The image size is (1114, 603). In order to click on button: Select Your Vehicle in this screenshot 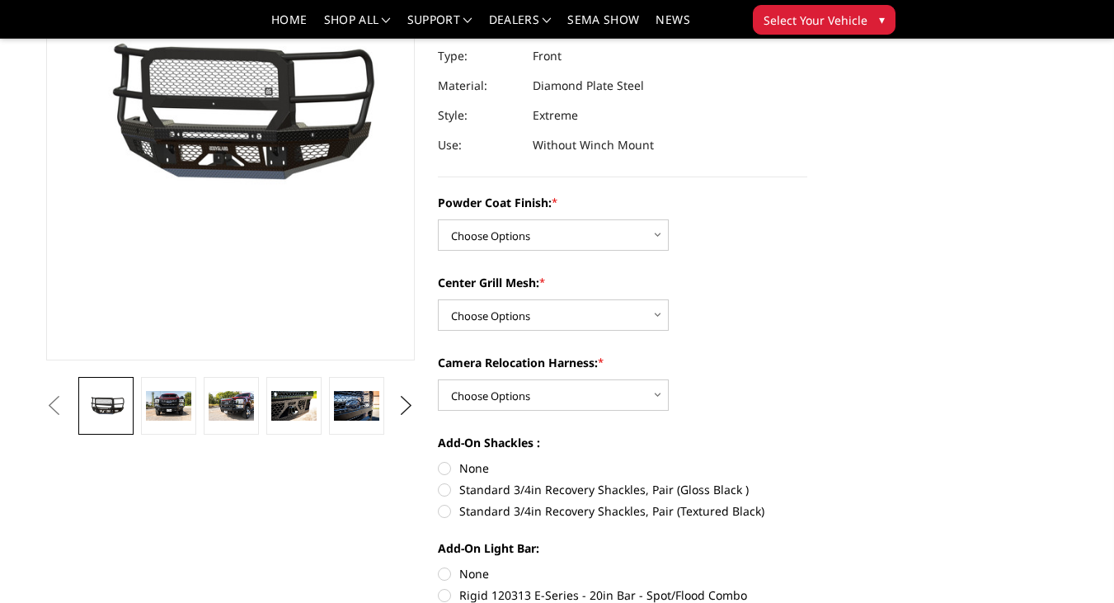, I will do `click(824, 20)`.